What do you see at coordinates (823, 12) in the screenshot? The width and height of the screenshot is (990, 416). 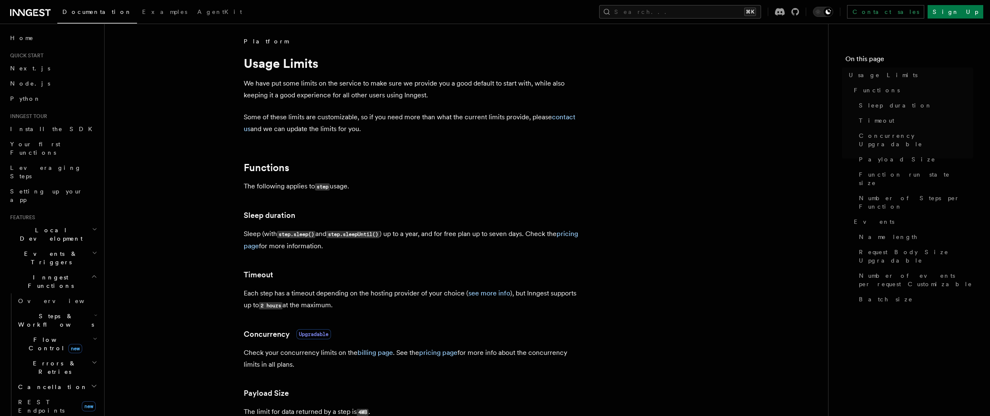 I see `button: Toggle dark mode` at bounding box center [823, 12].